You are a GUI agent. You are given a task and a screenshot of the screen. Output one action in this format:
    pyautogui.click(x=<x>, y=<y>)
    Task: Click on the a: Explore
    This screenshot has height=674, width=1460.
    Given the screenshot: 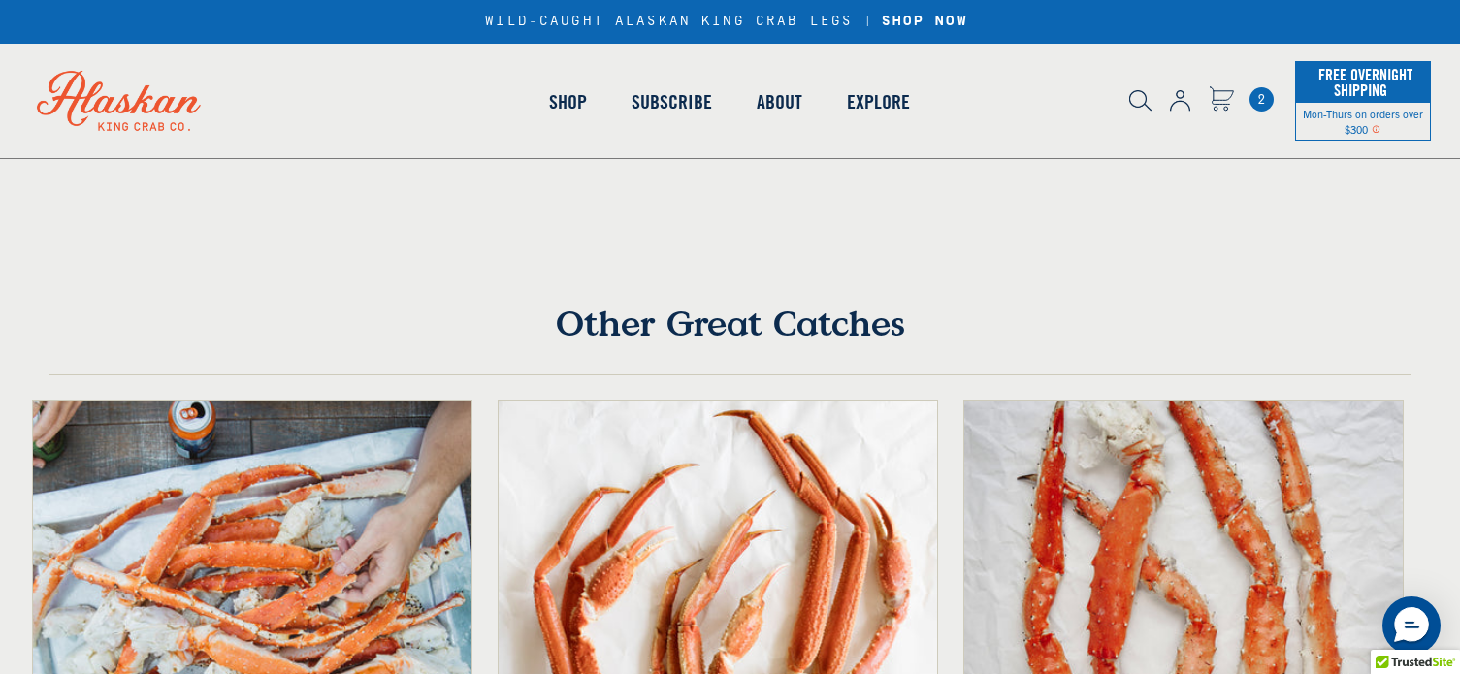 What is the action you would take?
    pyautogui.click(x=878, y=102)
    